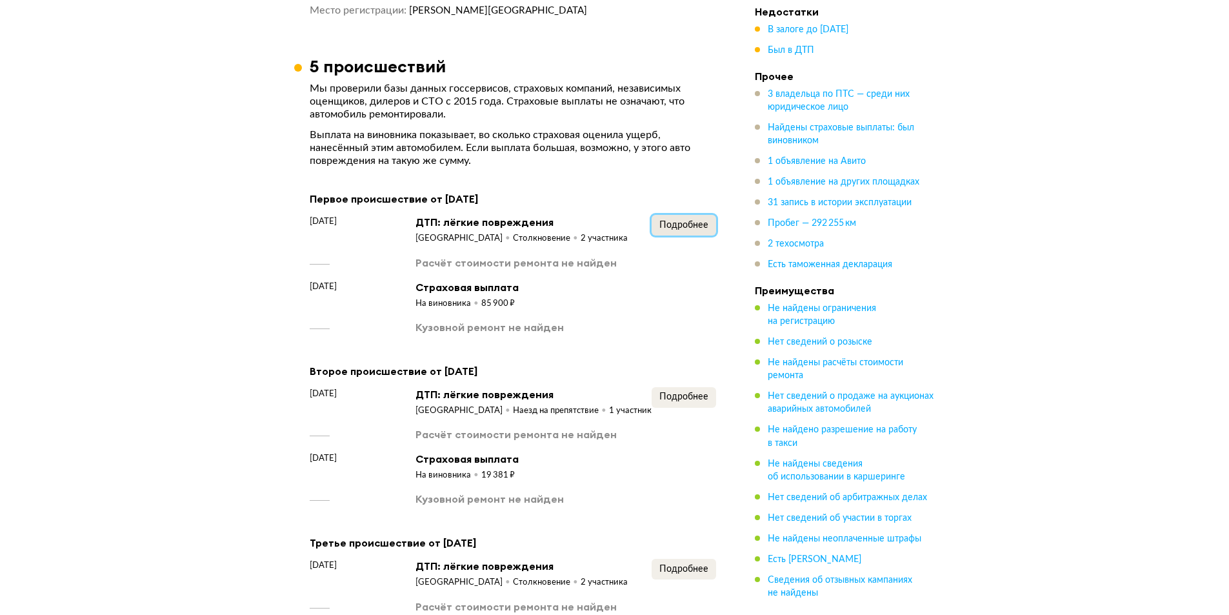 This screenshot has width=1229, height=615. I want to click on span: Не найдено разрешение на работу в такси, so click(842, 436).